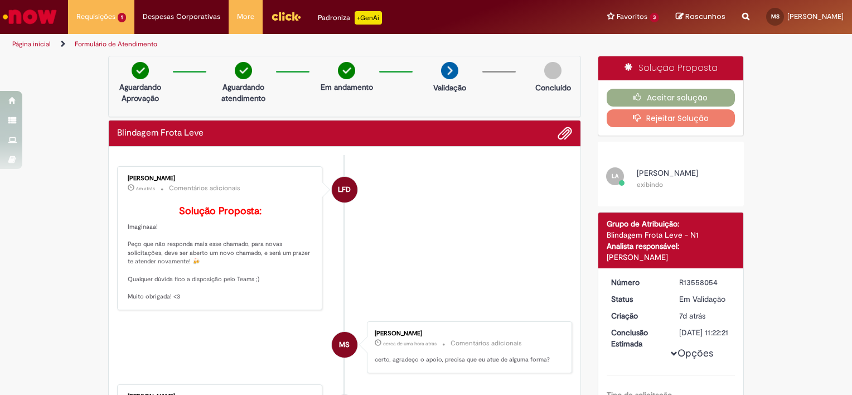  Describe the element at coordinates (671, 98) in the screenshot. I see `button: Aceitar solução` at that location.